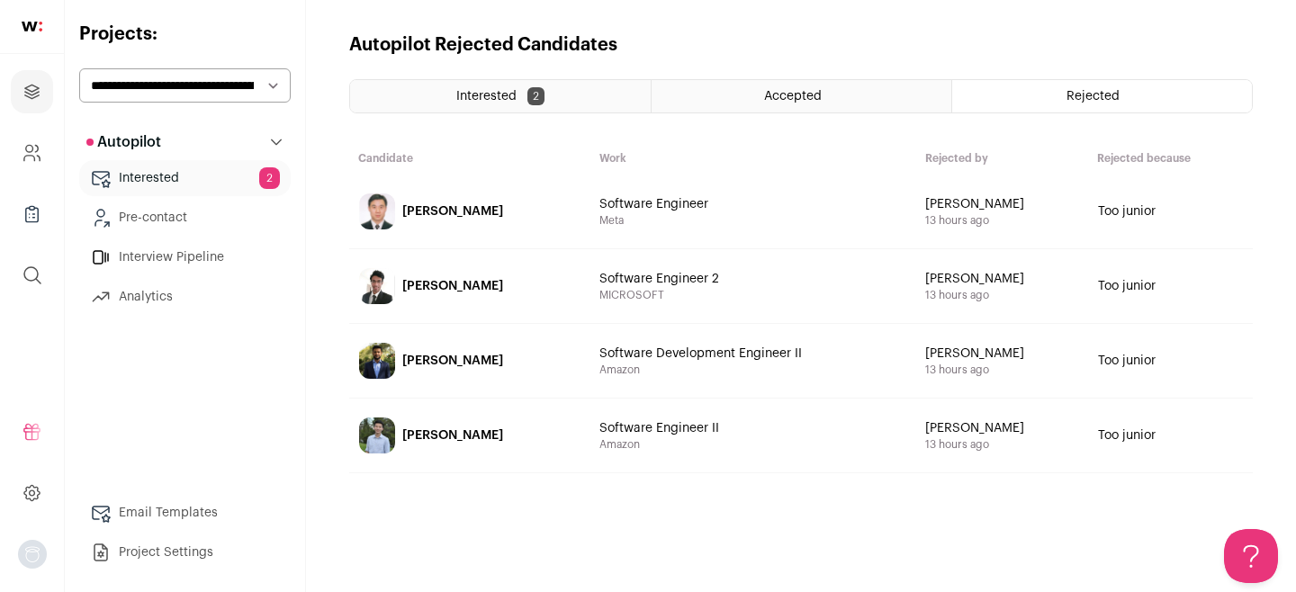 The height and width of the screenshot is (592, 1296). I want to click on a: Analytics, so click(184, 297).